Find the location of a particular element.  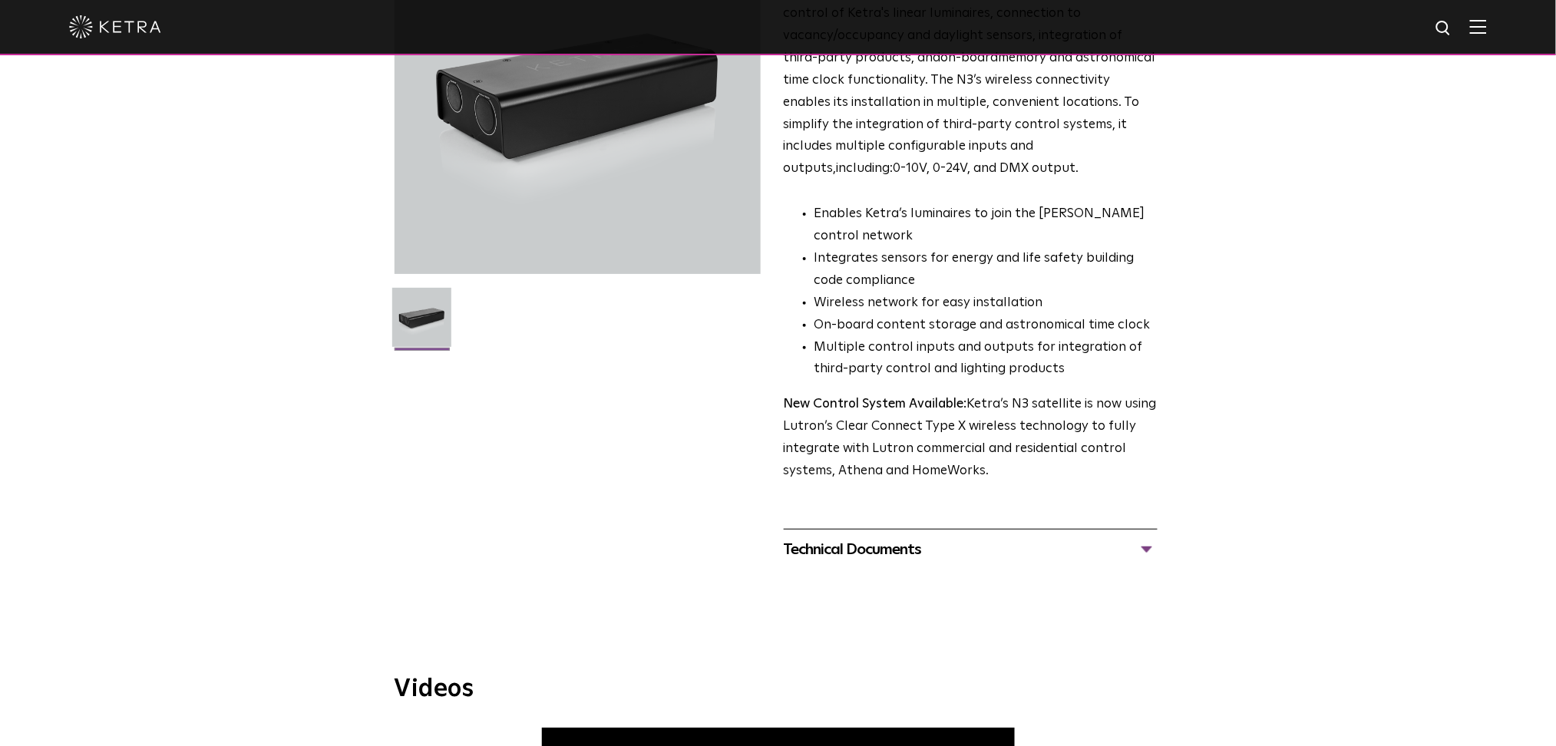

li: Integrates sensors for energy and life safety building code compliance is located at coordinates (986, 270).